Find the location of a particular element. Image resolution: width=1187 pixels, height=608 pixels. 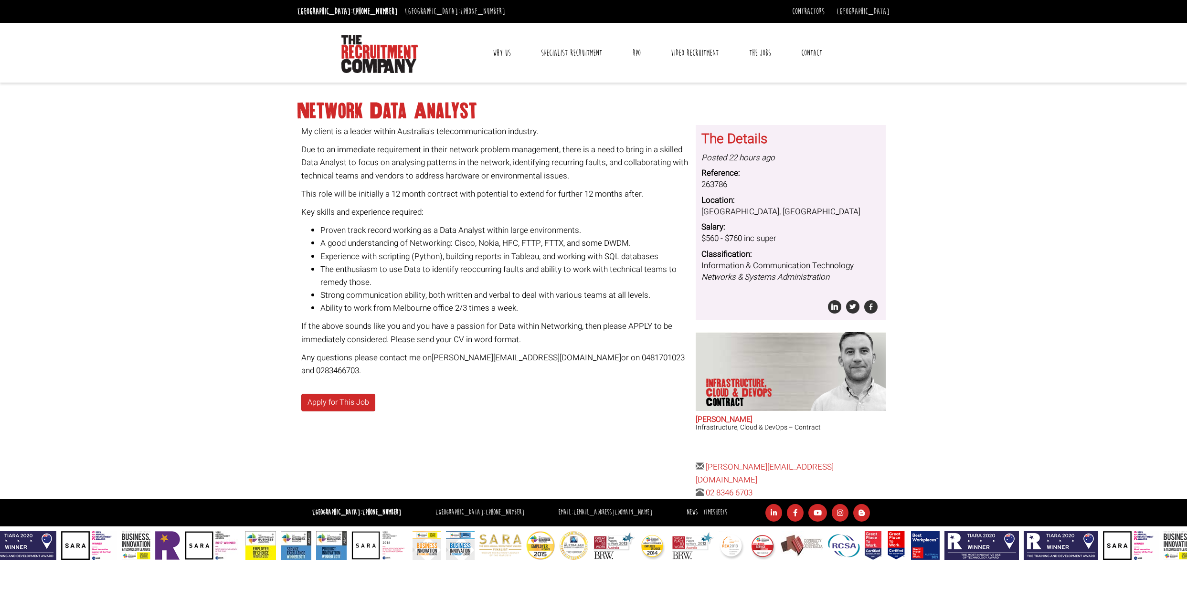

h3: Infrastructure, Cloud & DevOps – Contract is located at coordinates (791, 427).